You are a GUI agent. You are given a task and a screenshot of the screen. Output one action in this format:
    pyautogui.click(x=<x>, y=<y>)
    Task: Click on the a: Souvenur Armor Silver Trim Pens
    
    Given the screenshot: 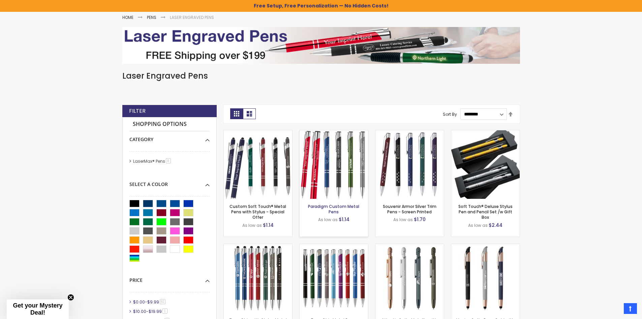 What is the action you would take?
    pyautogui.click(x=410, y=133)
    